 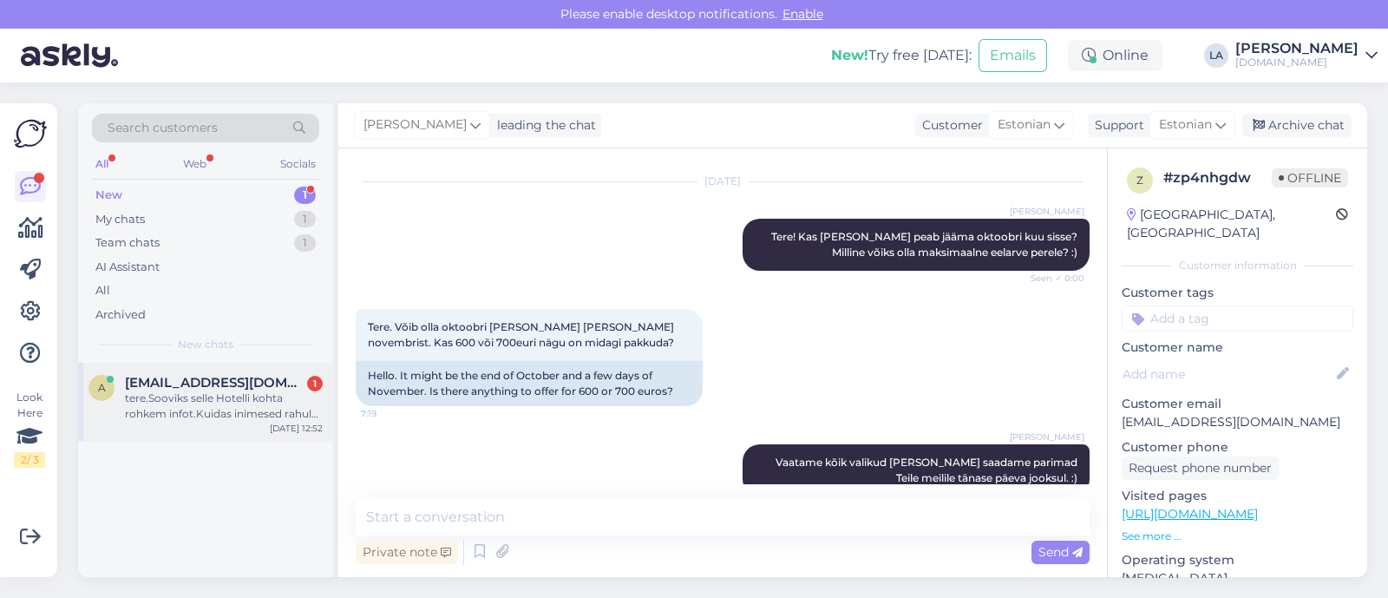 What do you see at coordinates (1297, 125) in the screenshot?
I see `div: Archive chat` at bounding box center [1297, 125].